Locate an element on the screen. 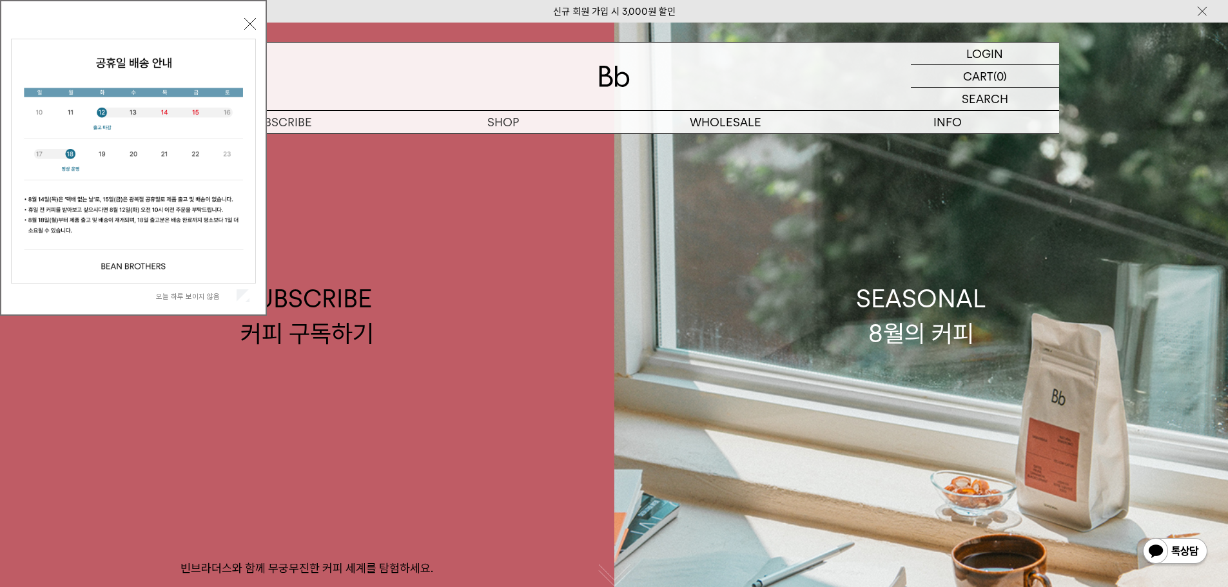 The image size is (1228, 587). a: CART (0) is located at coordinates (985, 76).